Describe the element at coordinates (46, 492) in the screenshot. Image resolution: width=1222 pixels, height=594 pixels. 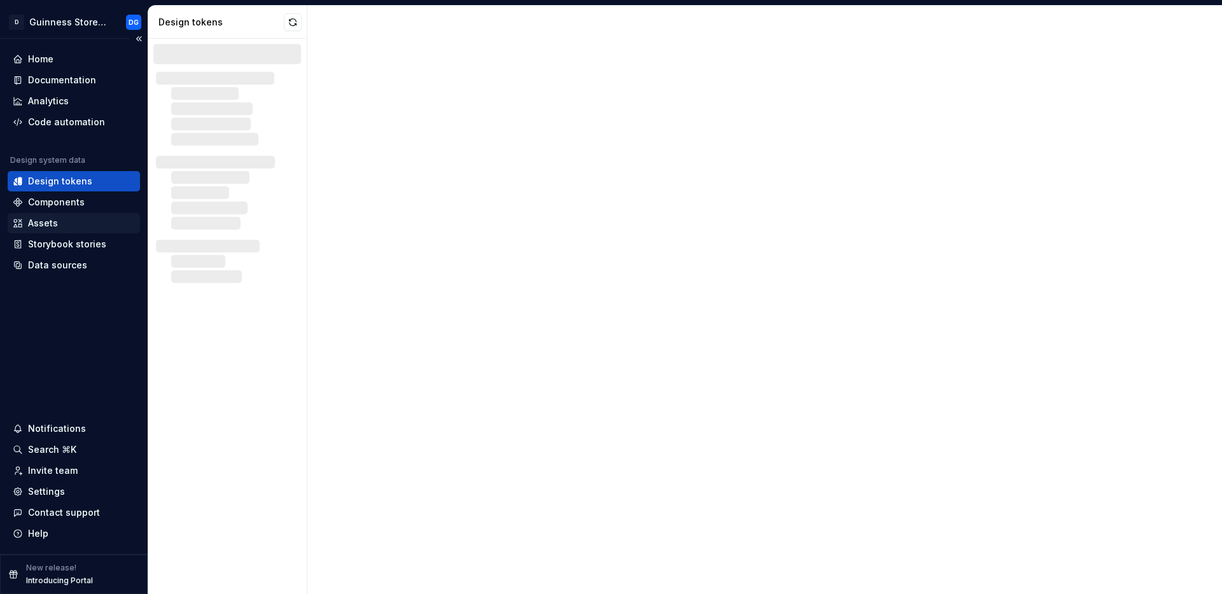
I see `div: Settings` at that location.